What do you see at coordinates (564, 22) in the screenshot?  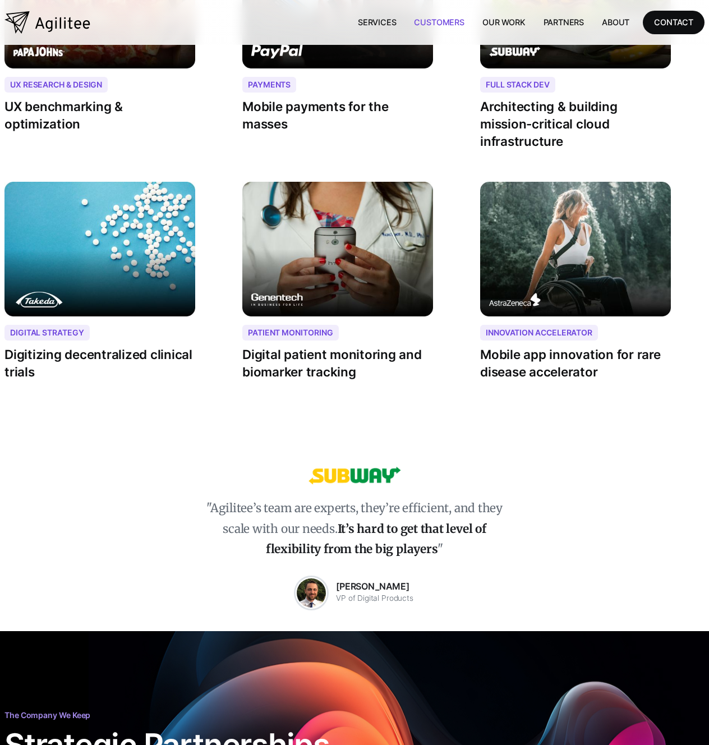 I see `a: Partners` at bounding box center [564, 22].